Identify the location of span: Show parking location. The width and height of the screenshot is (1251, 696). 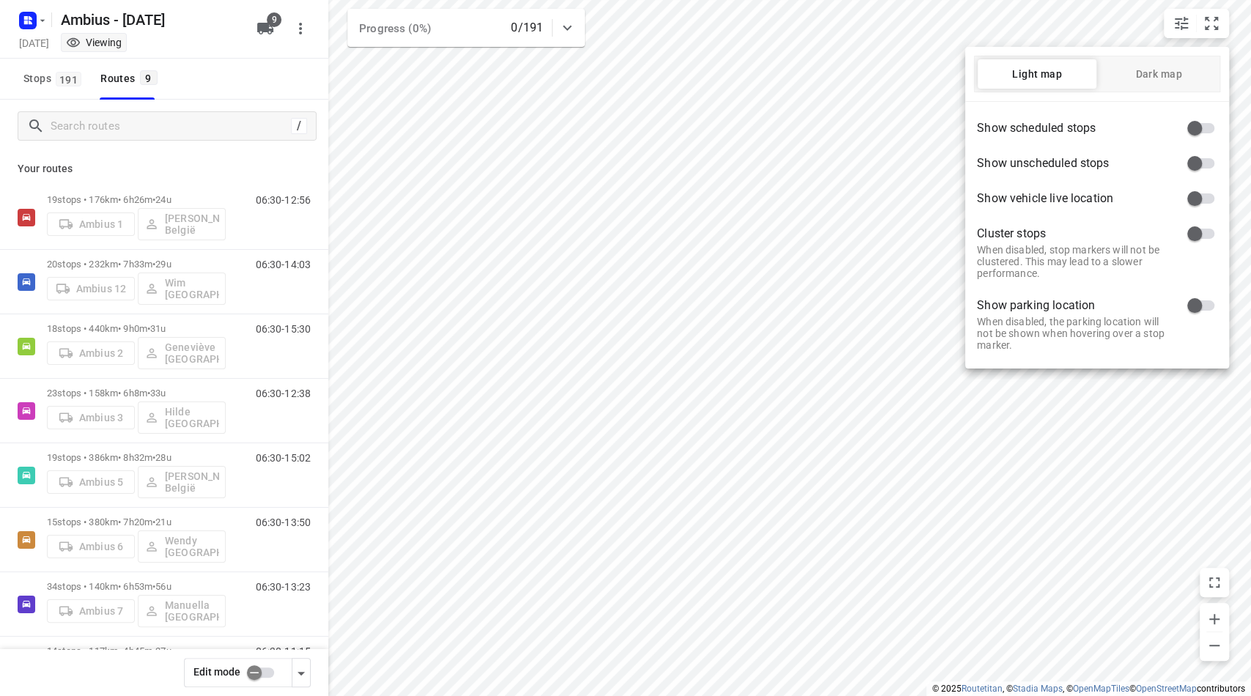
(1077, 306).